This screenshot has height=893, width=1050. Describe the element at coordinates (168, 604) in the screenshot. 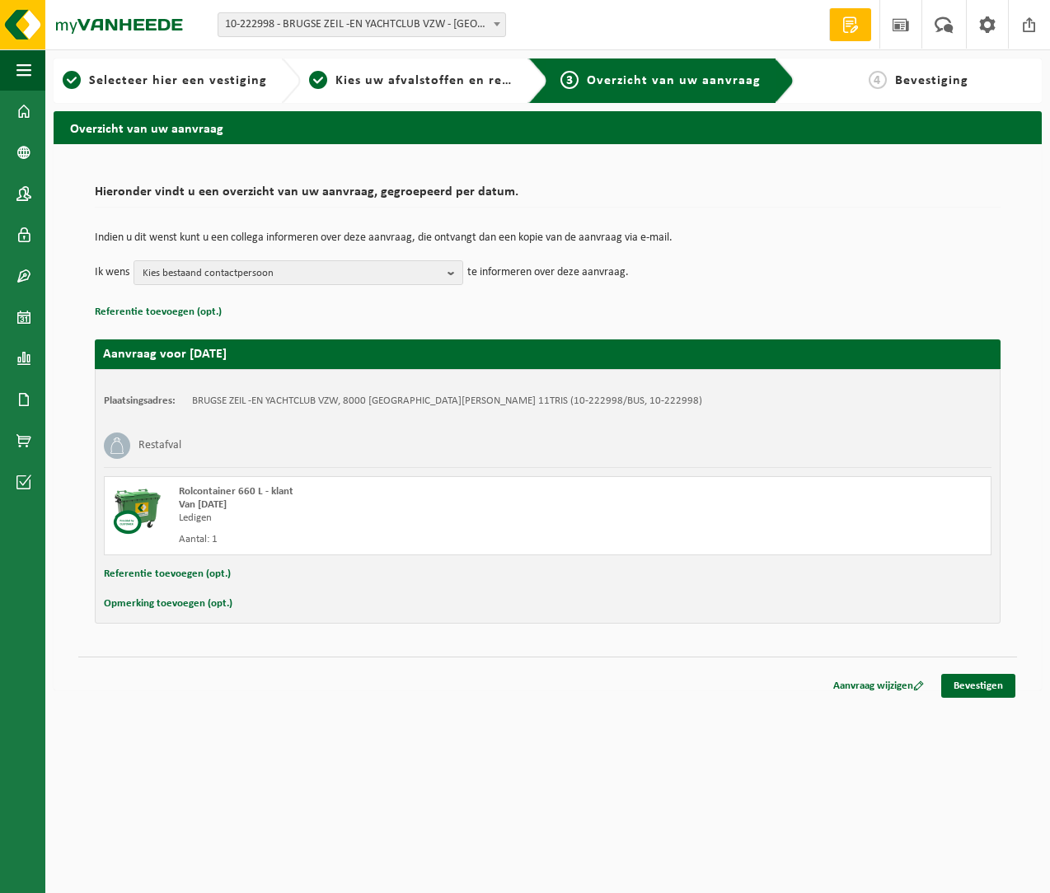

I see `button: Opmerking toevoegen (opt.)` at that location.